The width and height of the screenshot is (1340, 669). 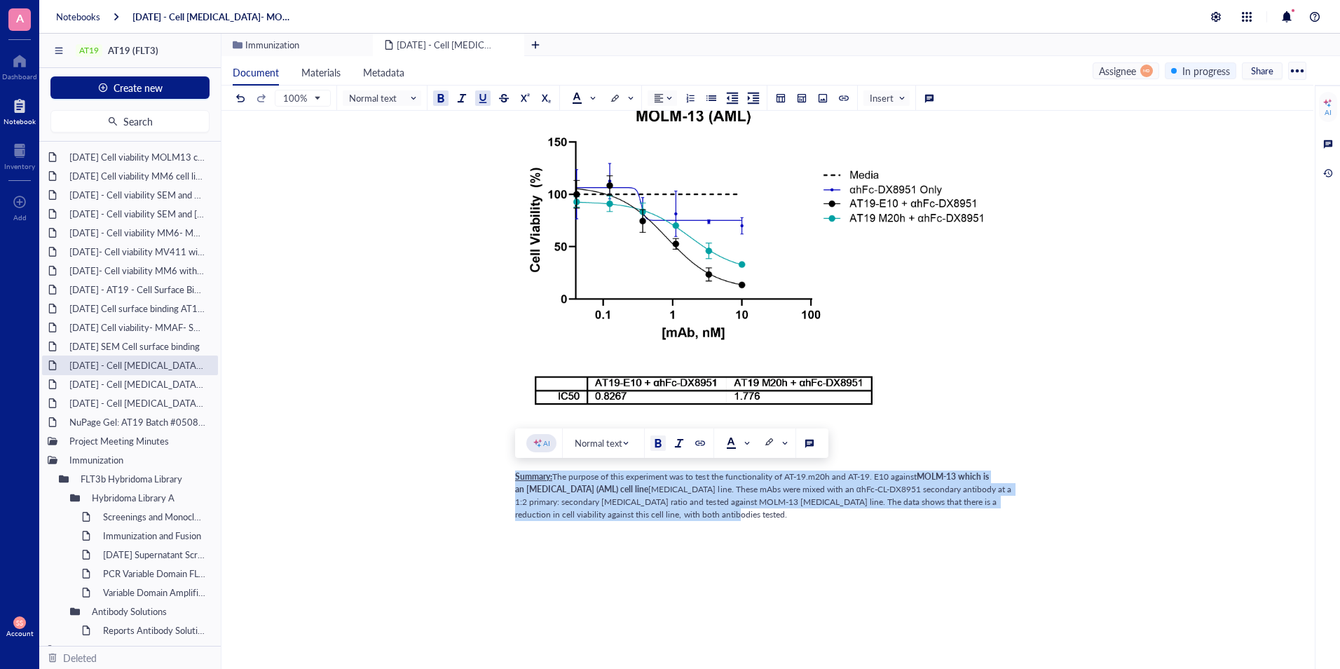 I want to click on img: genemod-experiment-image, so click(x=765, y=254).